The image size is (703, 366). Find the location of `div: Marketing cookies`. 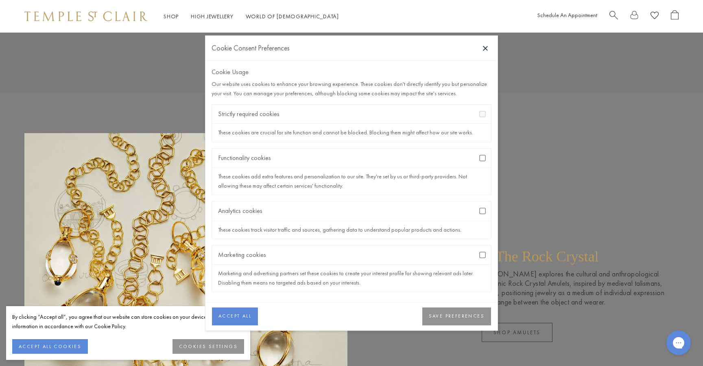

div: Marketing cookies is located at coordinates (351, 255).